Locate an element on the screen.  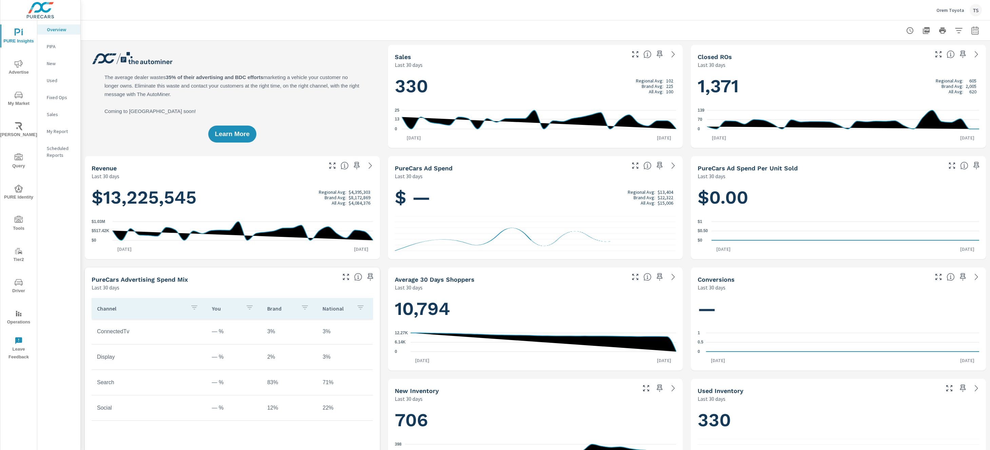
p: Scheduled Reports is located at coordinates (61, 152).